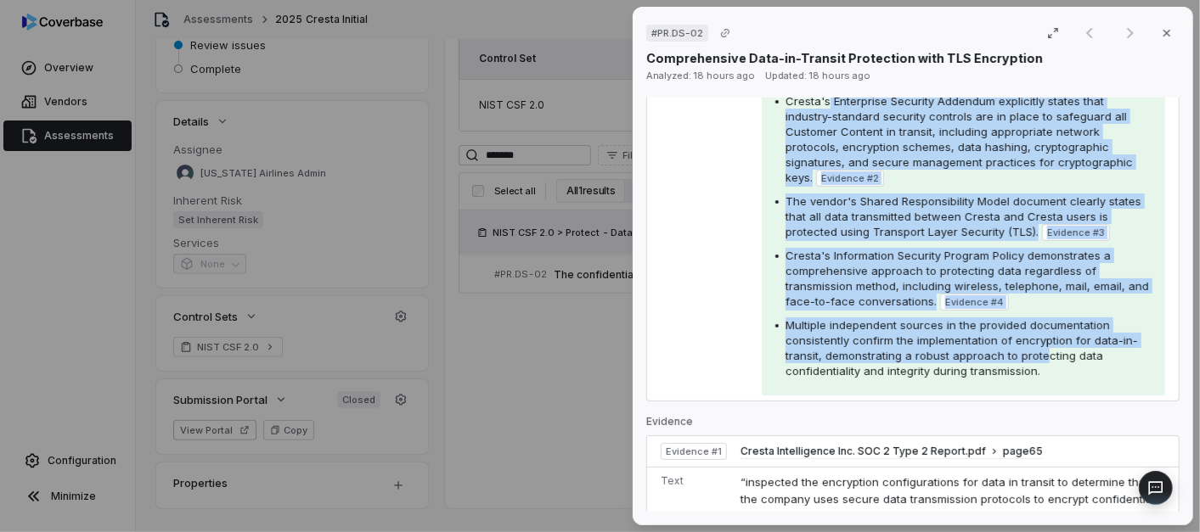 This screenshot has width=1200, height=532. Describe the element at coordinates (701, 76) in the screenshot. I see `span: Analyzed: 18 hours ago` at that location.